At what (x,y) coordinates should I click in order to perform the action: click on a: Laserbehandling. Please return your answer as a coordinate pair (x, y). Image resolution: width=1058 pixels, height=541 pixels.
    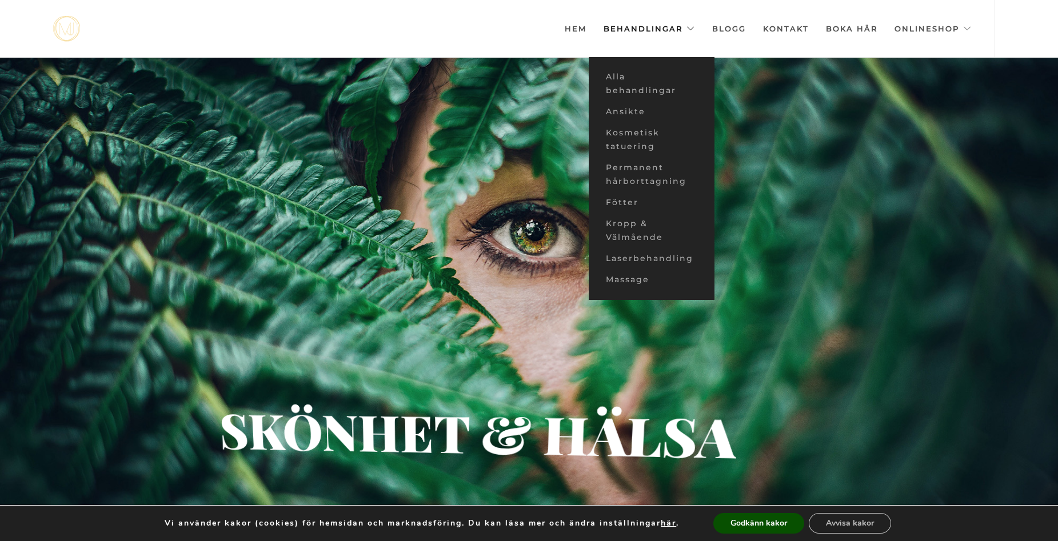
    Looking at the image, I should click on (652, 258).